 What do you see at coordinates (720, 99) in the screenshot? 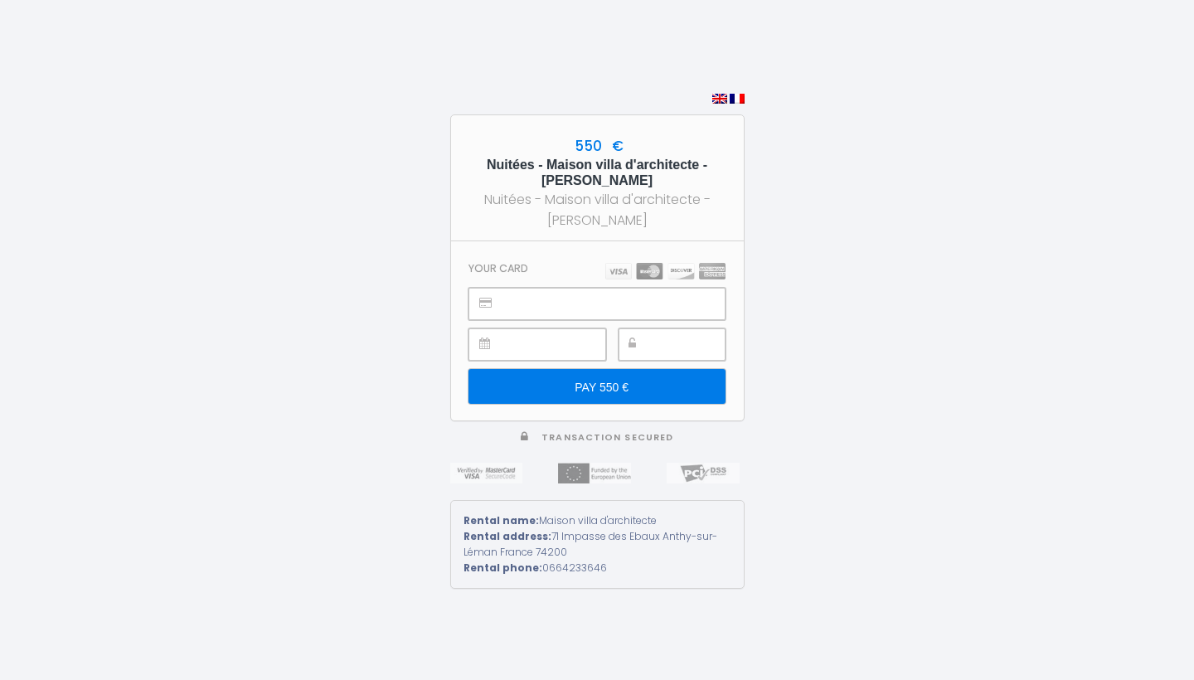
I see `img: en.png` at bounding box center [720, 99].